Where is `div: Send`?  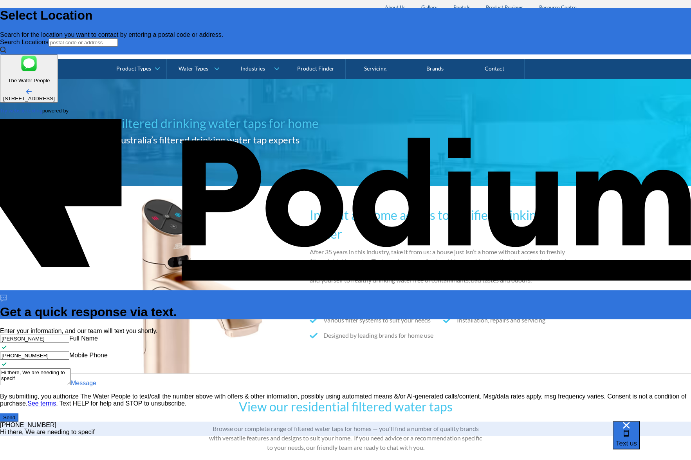 div: Send is located at coordinates (9, 417).